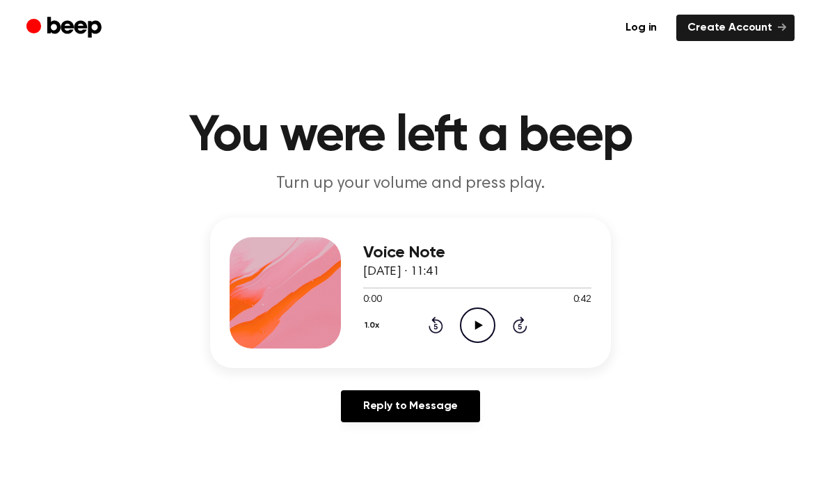  What do you see at coordinates (477, 253) in the screenshot?
I see `h3: Voice Note` at bounding box center [477, 253].